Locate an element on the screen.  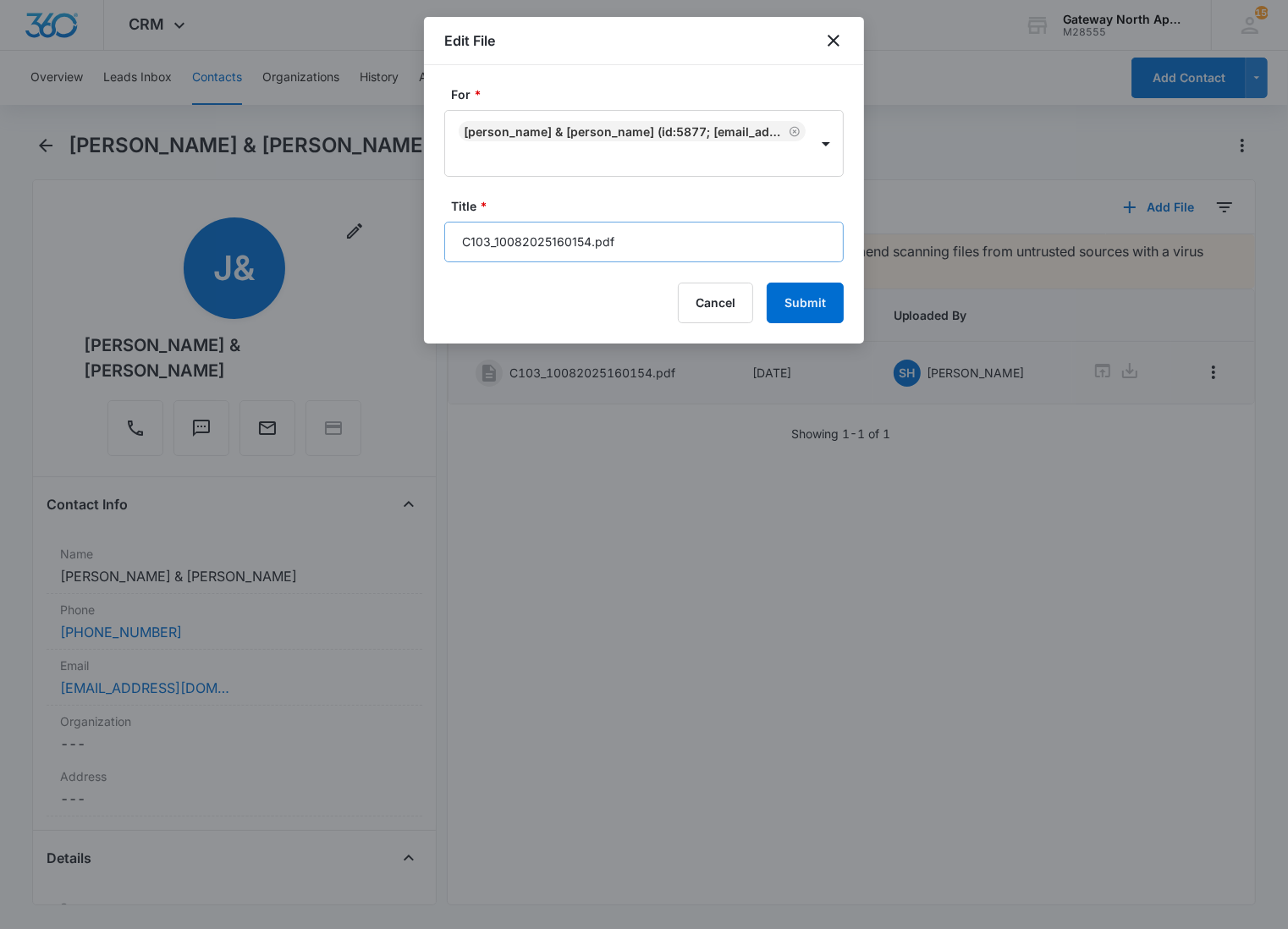
button: Cancel is located at coordinates (715, 303).